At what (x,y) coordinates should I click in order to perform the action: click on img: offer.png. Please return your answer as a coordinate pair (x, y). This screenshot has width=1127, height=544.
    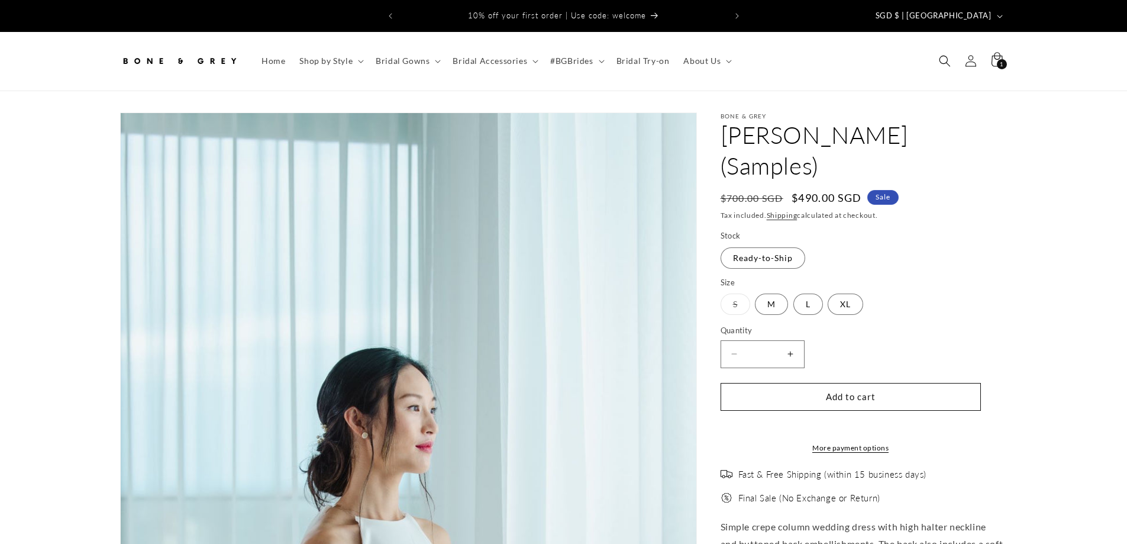
    Looking at the image, I should click on (727, 498).